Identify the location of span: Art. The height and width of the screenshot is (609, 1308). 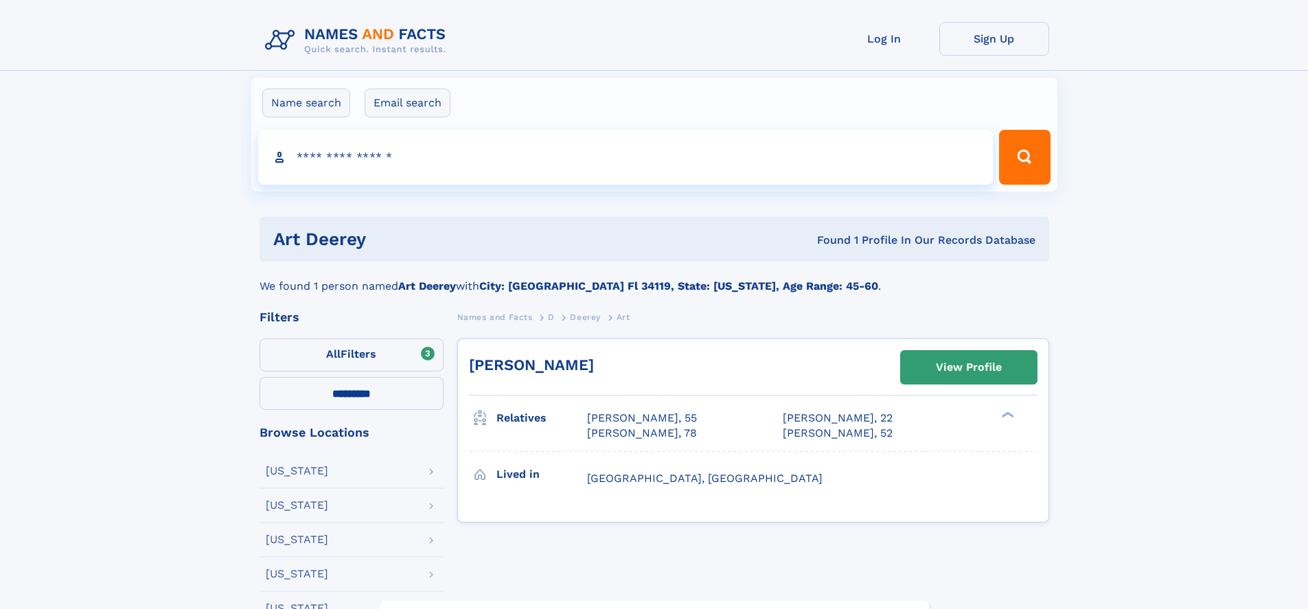
(624, 317).